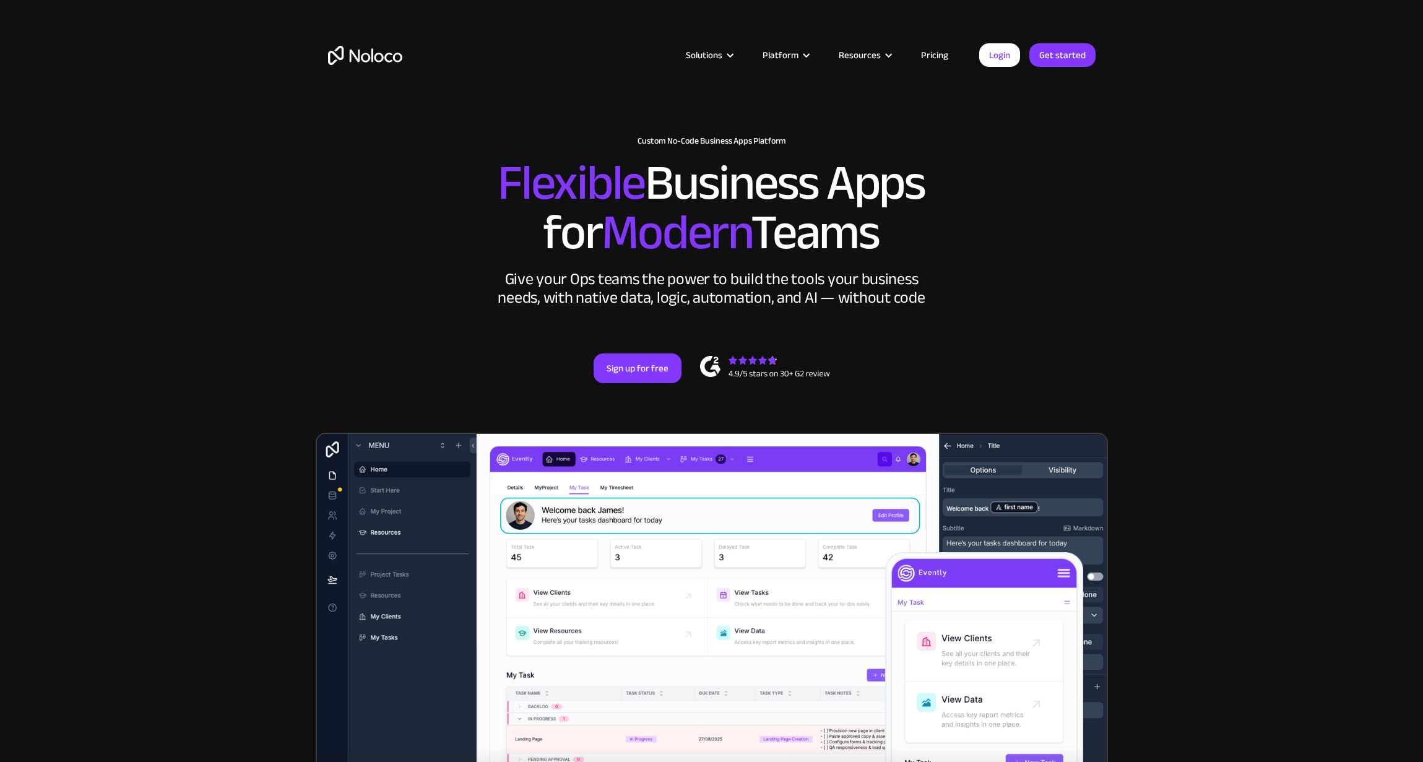  Describe the element at coordinates (571, 183) in the screenshot. I see `span: Flexible` at that location.